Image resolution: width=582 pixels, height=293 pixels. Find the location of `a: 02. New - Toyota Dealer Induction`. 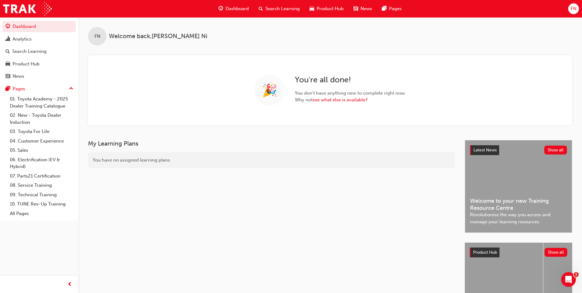

a: 02. New - Toyota Dealer Induction is located at coordinates (41, 118).